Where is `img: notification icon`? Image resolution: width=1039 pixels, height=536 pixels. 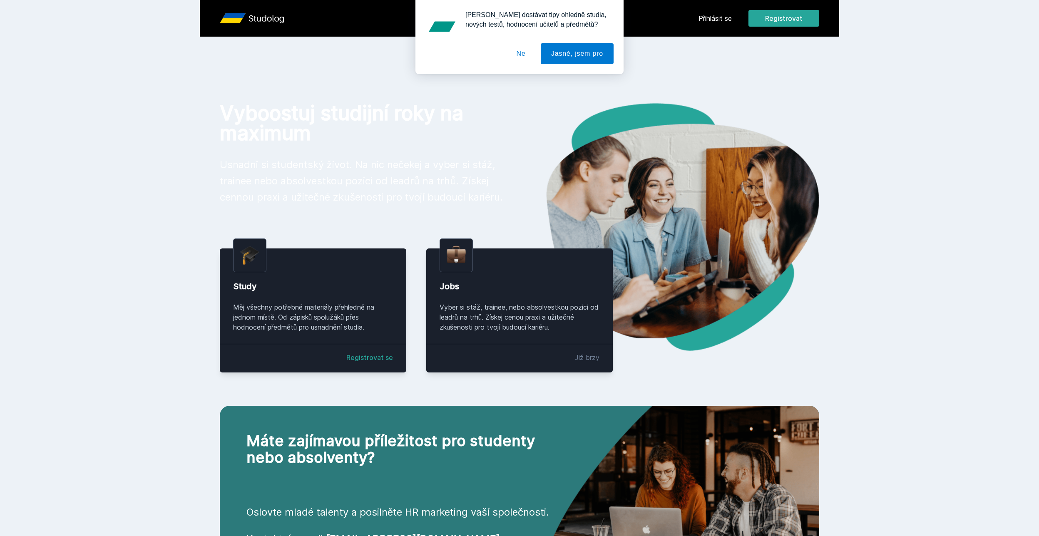
img: notification icon is located at coordinates (442, 27).